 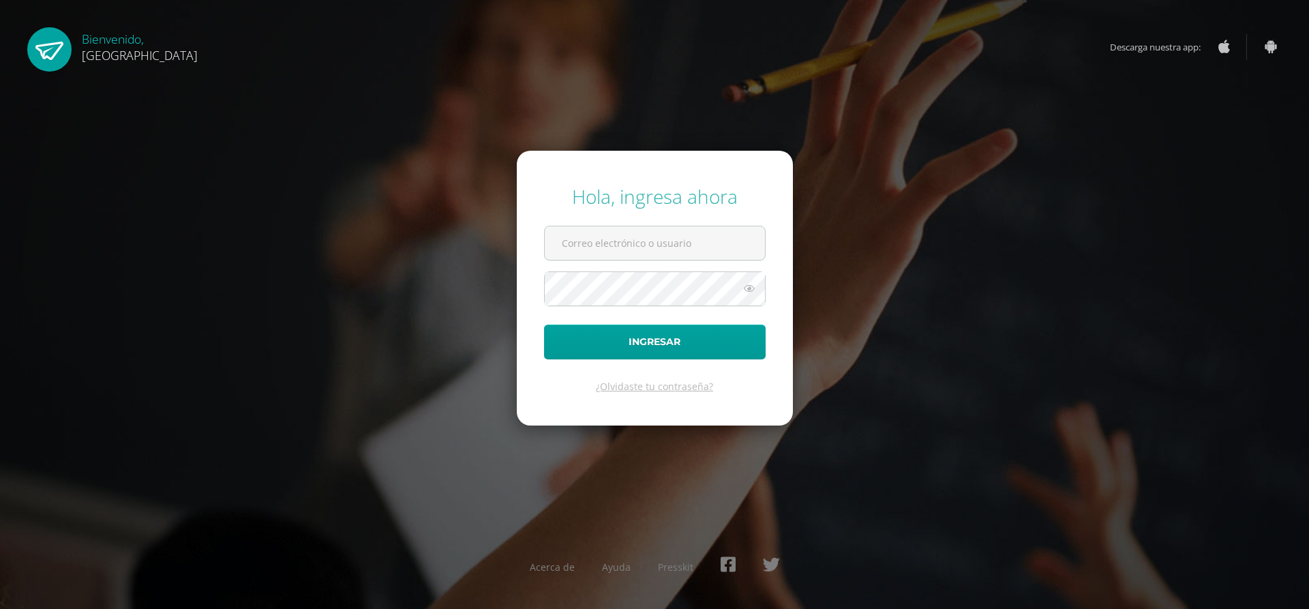 I want to click on div: Hola, ingresa ahora, so click(x=655, y=196).